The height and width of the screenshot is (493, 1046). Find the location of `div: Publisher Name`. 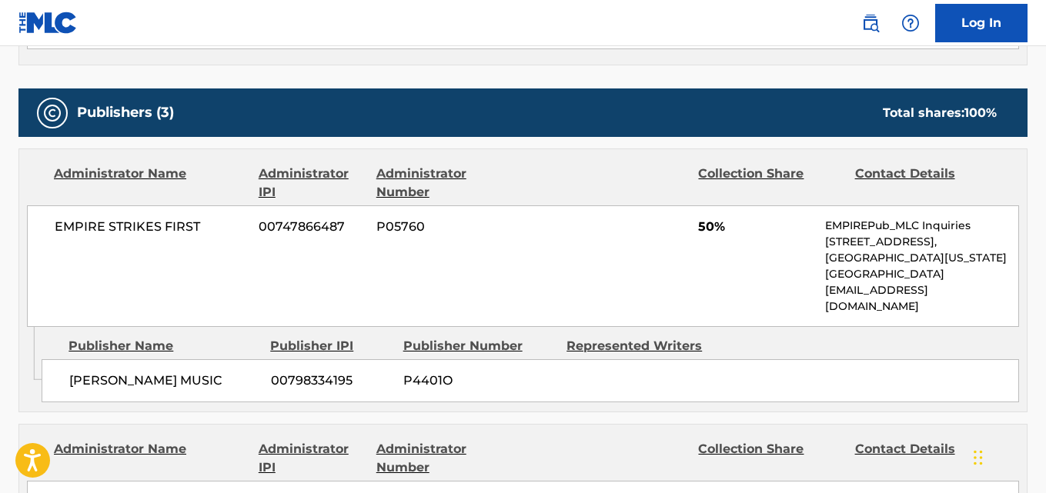

div: Publisher Name is located at coordinates (163, 346).